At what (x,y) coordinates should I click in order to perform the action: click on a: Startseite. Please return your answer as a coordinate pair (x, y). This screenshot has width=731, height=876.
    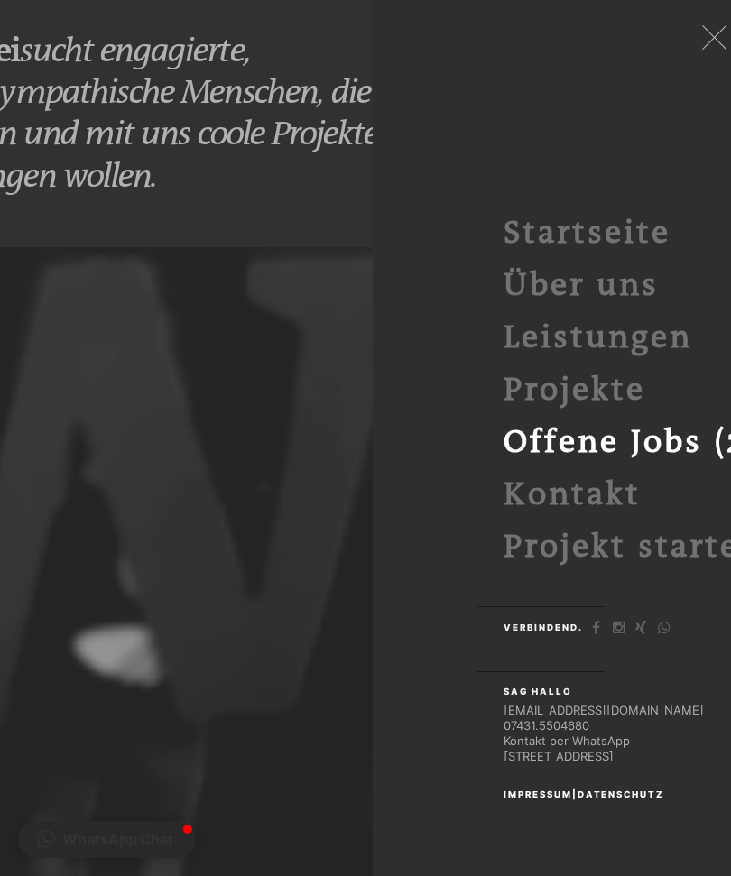
    Looking at the image, I should click on (586, 233).